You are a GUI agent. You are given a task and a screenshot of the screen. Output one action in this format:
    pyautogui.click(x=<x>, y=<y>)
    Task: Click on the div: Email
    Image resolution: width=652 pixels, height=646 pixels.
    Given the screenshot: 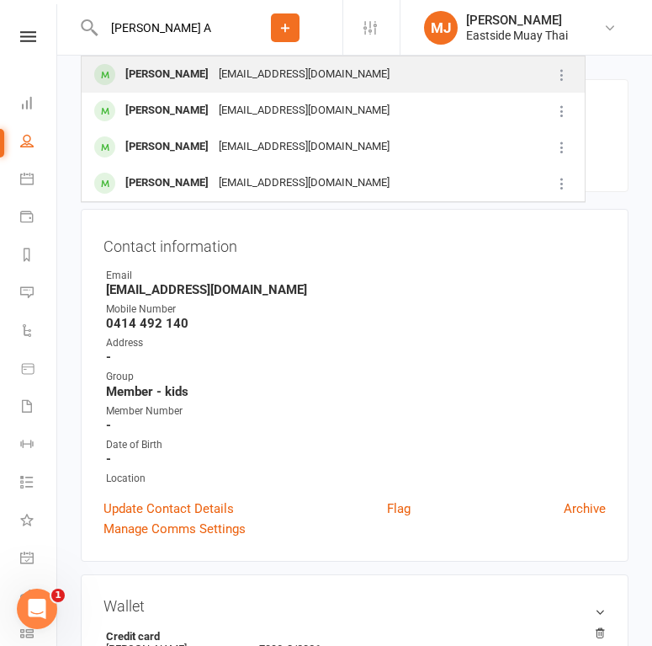 What is the action you would take?
    pyautogui.click(x=356, y=275)
    